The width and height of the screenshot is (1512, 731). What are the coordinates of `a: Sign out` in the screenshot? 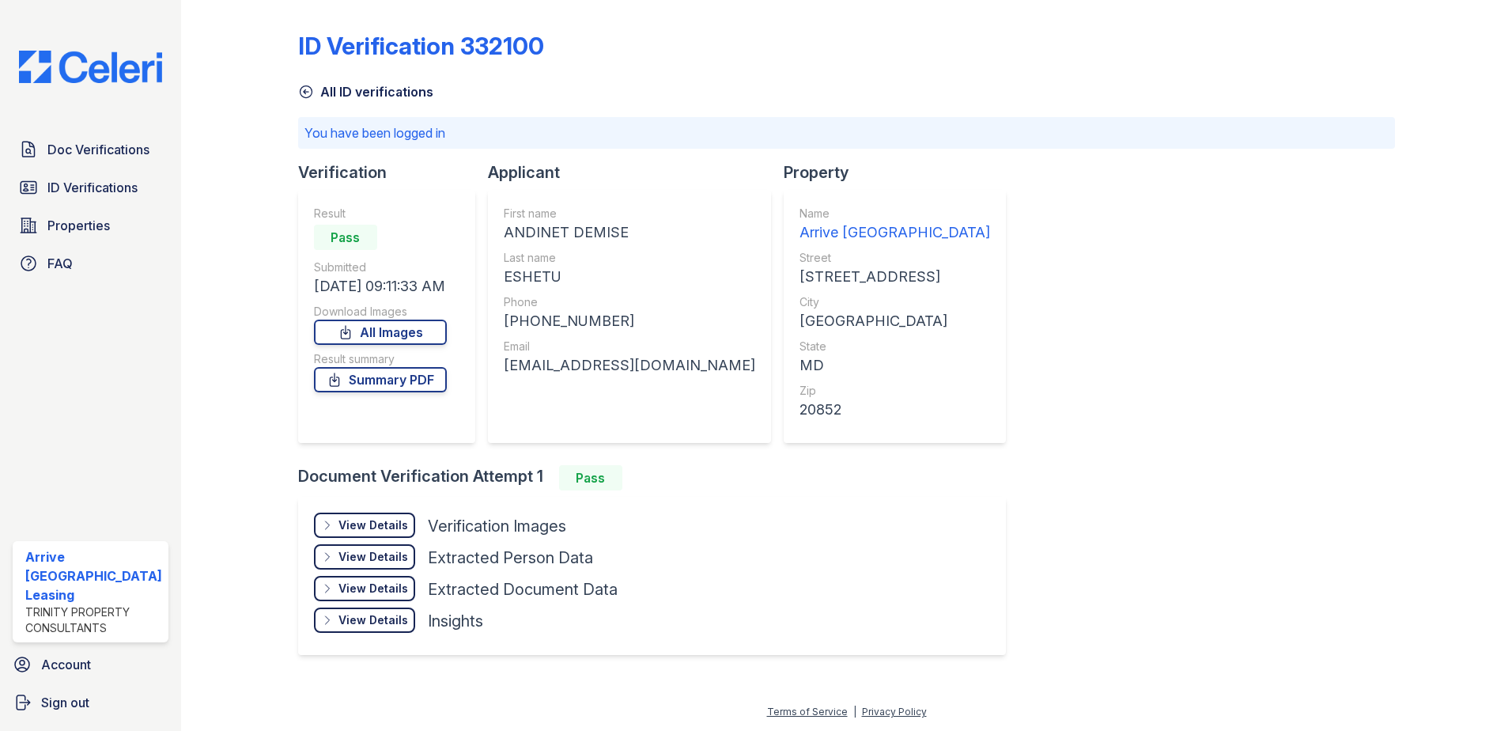 It's located at (90, 702).